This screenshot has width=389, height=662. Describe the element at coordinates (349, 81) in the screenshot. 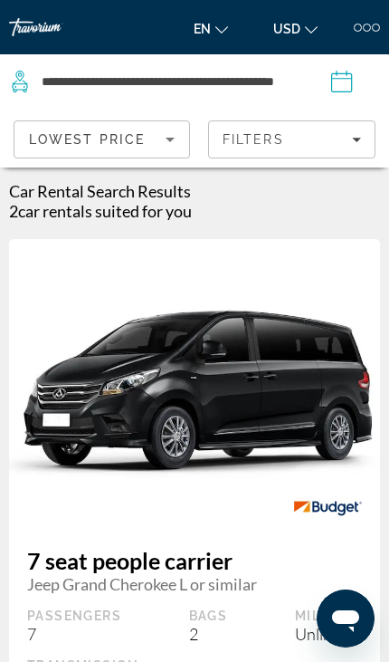

I see `button: Pickup date: Nov 12, 2025 02:00 PM` at that location.